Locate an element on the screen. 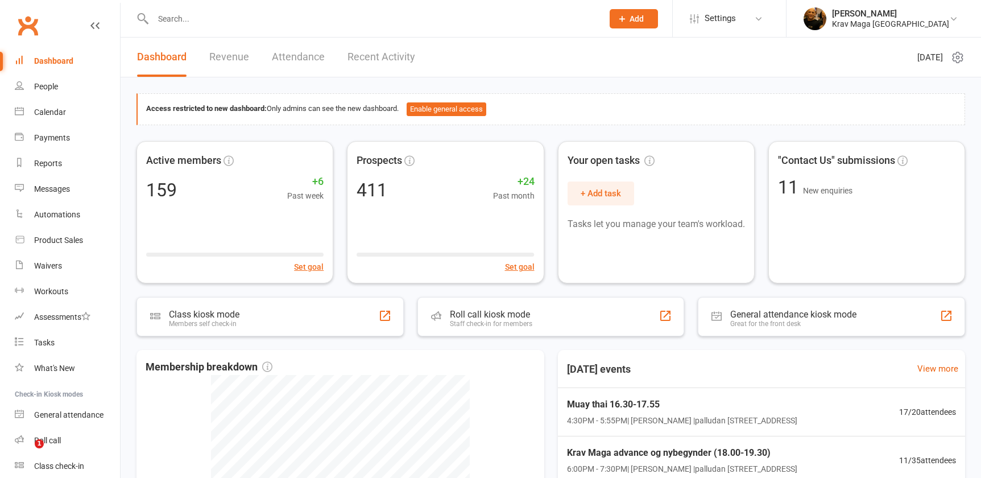 The height and width of the screenshot is (478, 981). a: Clubworx is located at coordinates (28, 26).